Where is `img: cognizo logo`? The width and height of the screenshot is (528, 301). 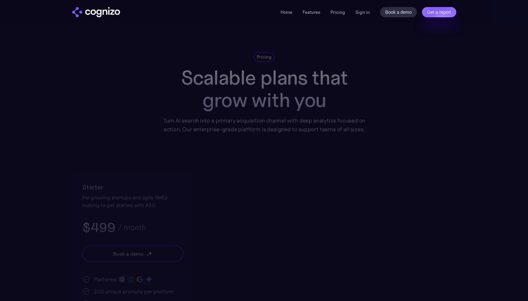 img: cognizo logo is located at coordinates (96, 12).